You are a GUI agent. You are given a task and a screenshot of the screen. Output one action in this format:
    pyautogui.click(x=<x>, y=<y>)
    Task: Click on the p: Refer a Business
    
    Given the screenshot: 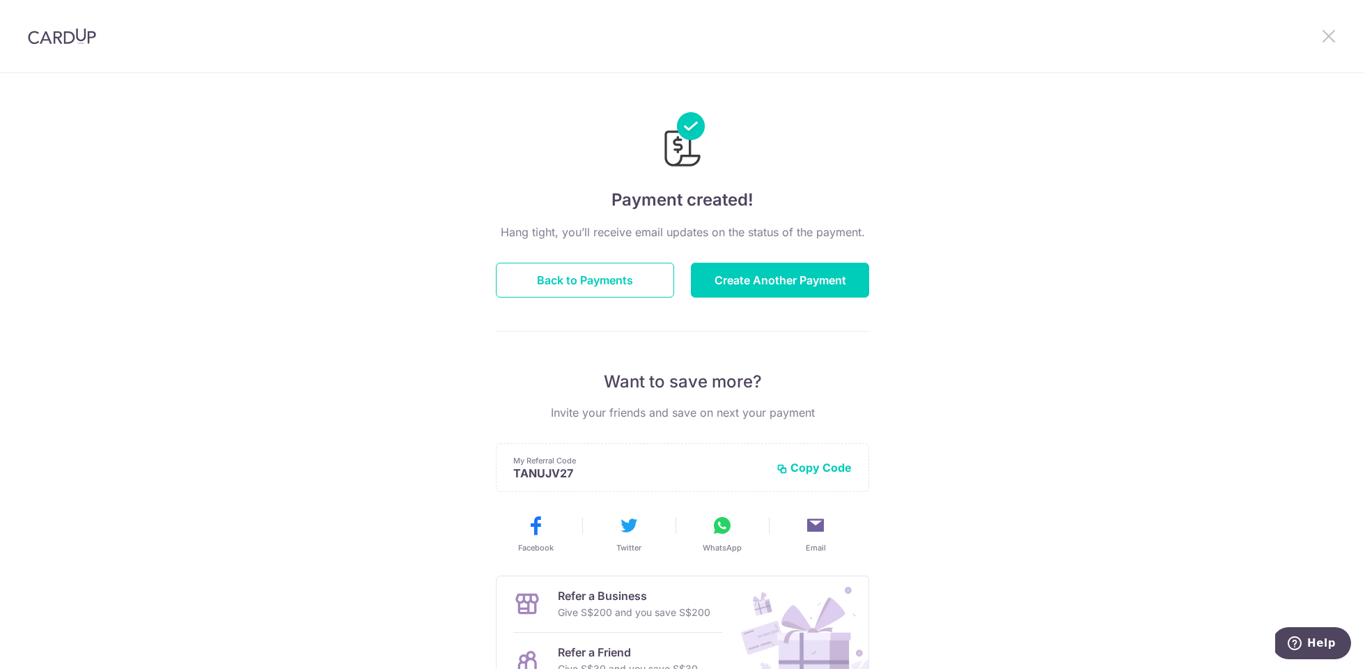 What is the action you would take?
    pyautogui.click(x=634, y=595)
    